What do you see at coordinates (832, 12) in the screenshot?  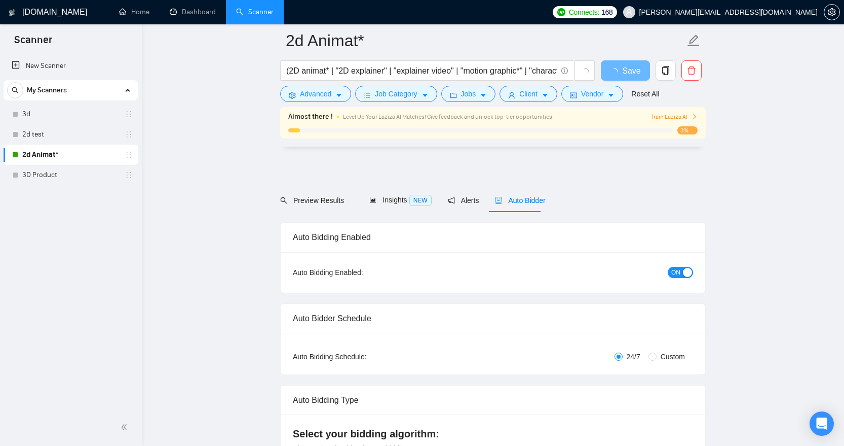 I see `button: setting` at bounding box center [832, 12].